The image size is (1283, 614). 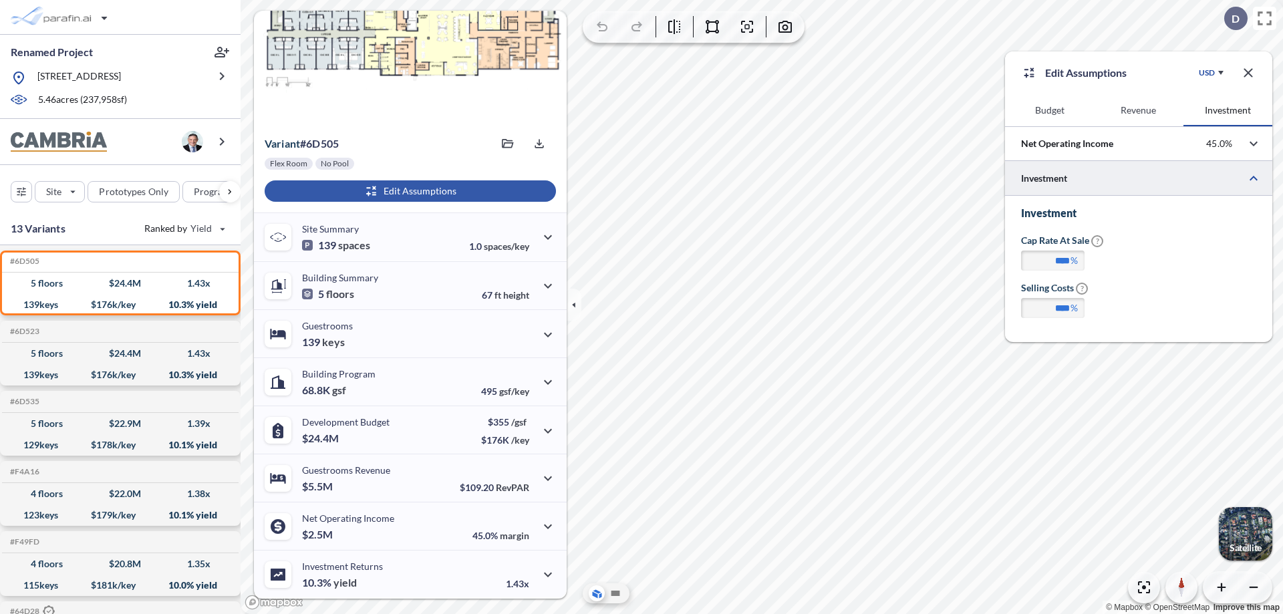 I want to click on p: 5.46 acres ( 237,958 sf), so click(x=82, y=100).